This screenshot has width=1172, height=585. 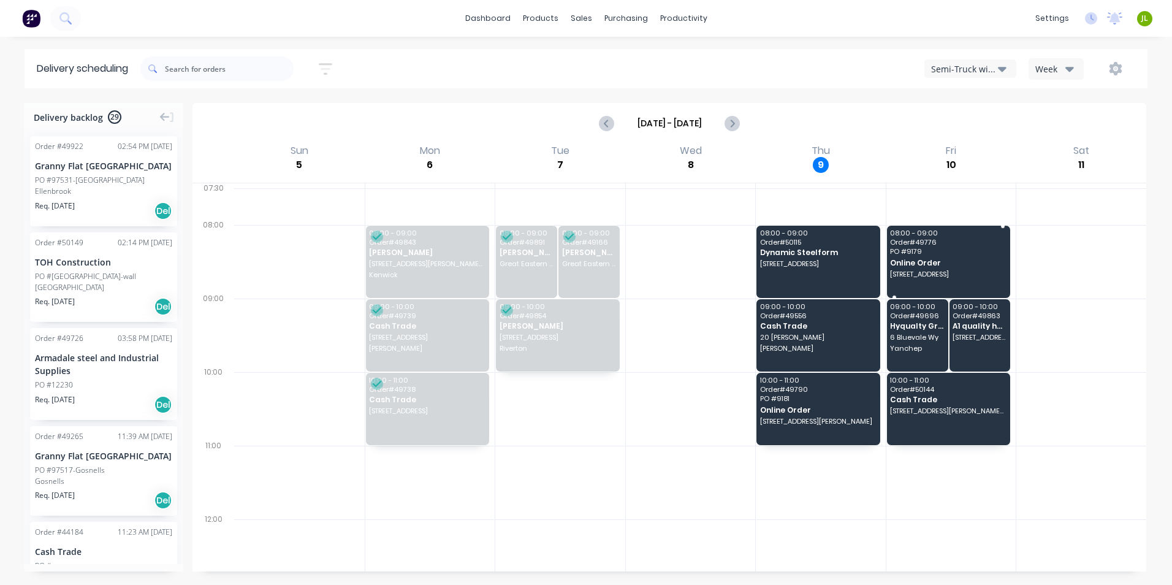 What do you see at coordinates (299, 165) in the screenshot?
I see `div: 5` at bounding box center [299, 165].